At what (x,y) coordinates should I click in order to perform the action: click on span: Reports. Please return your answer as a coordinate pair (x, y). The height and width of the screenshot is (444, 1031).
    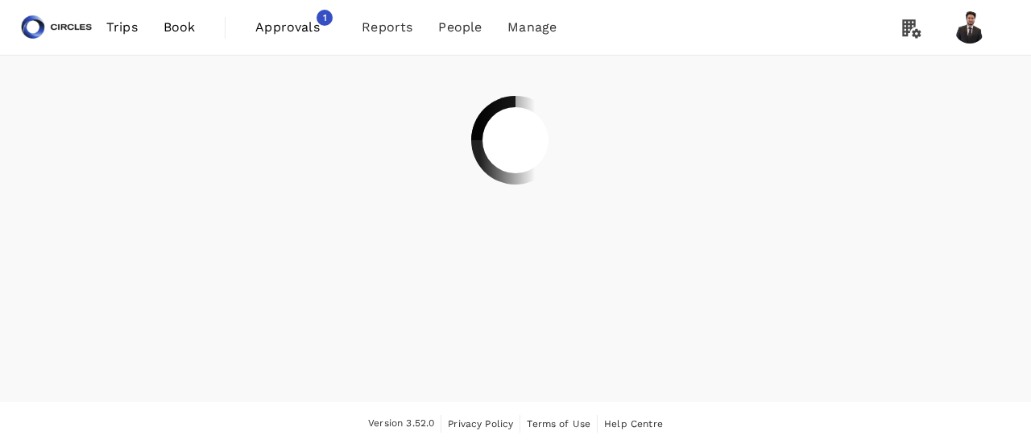
    Looking at the image, I should click on (387, 27).